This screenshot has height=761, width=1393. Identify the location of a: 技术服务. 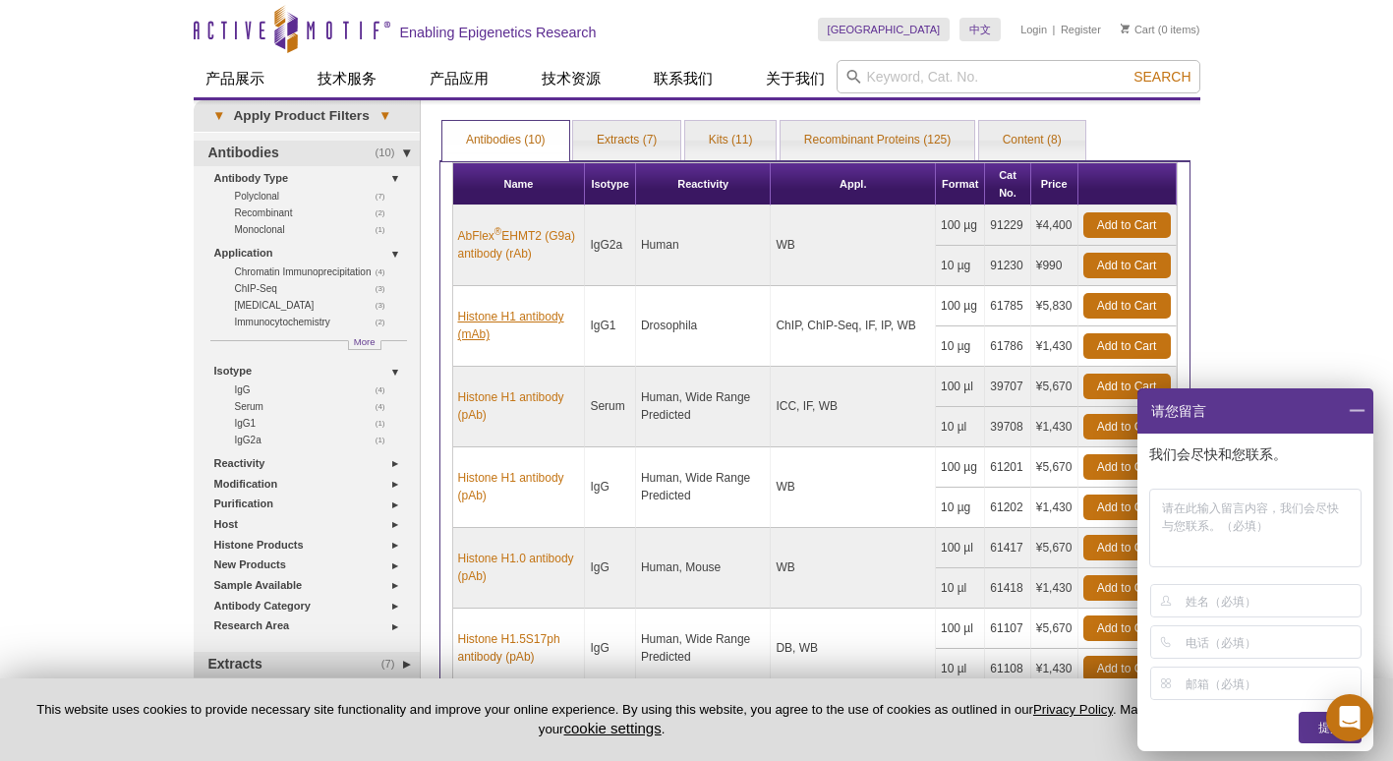
(347, 79).